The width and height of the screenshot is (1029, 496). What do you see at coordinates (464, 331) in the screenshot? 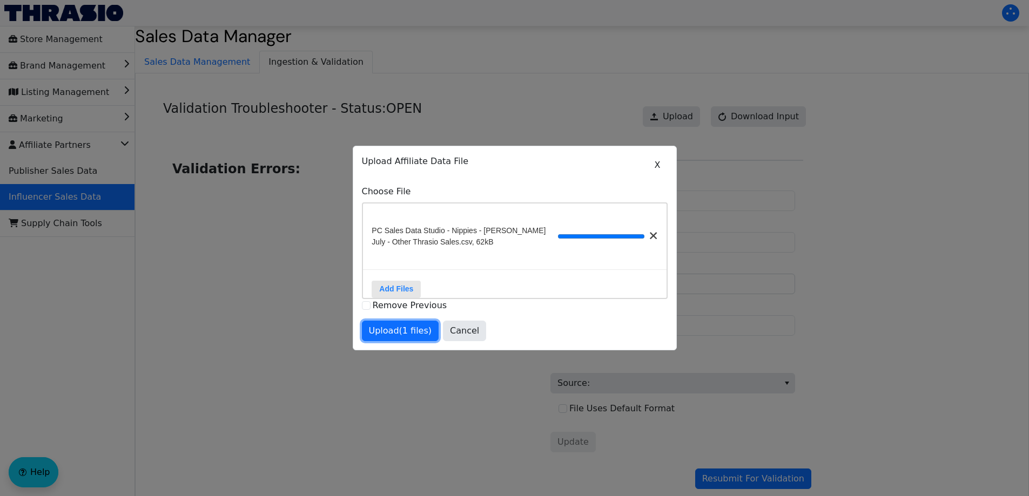
I see `span: Cancel` at bounding box center [464, 331].